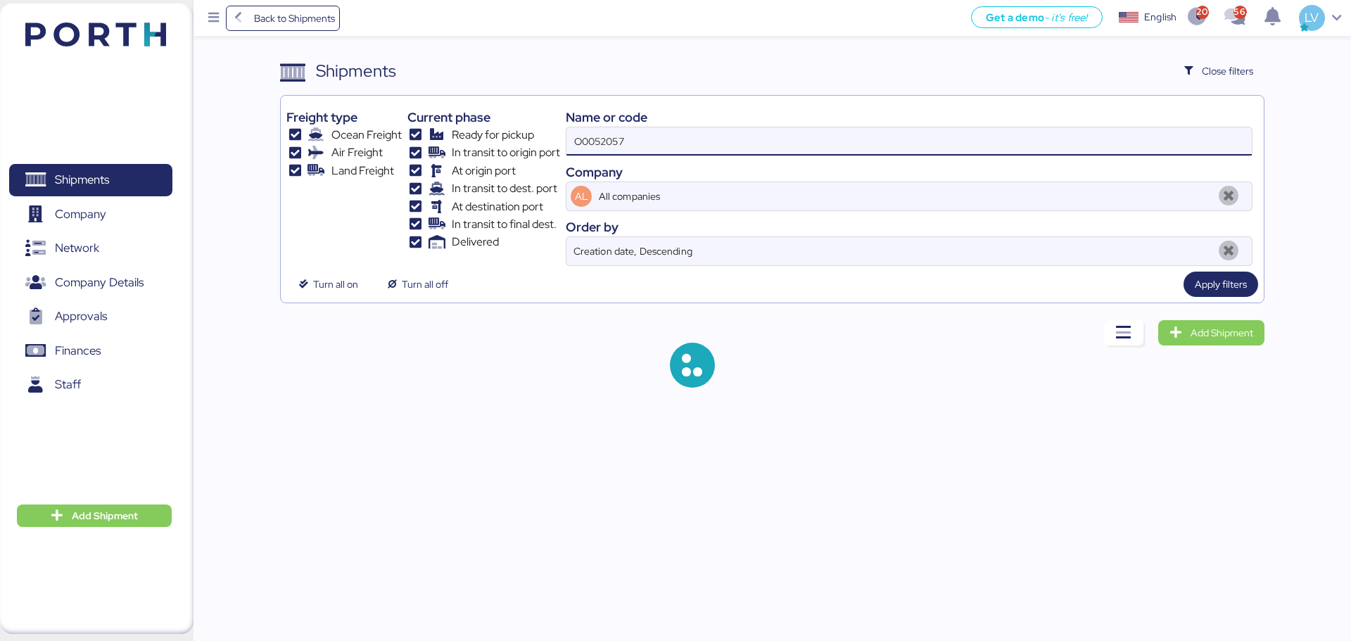 This screenshot has width=1351, height=641. I want to click on span: Close filters, so click(1227, 71).